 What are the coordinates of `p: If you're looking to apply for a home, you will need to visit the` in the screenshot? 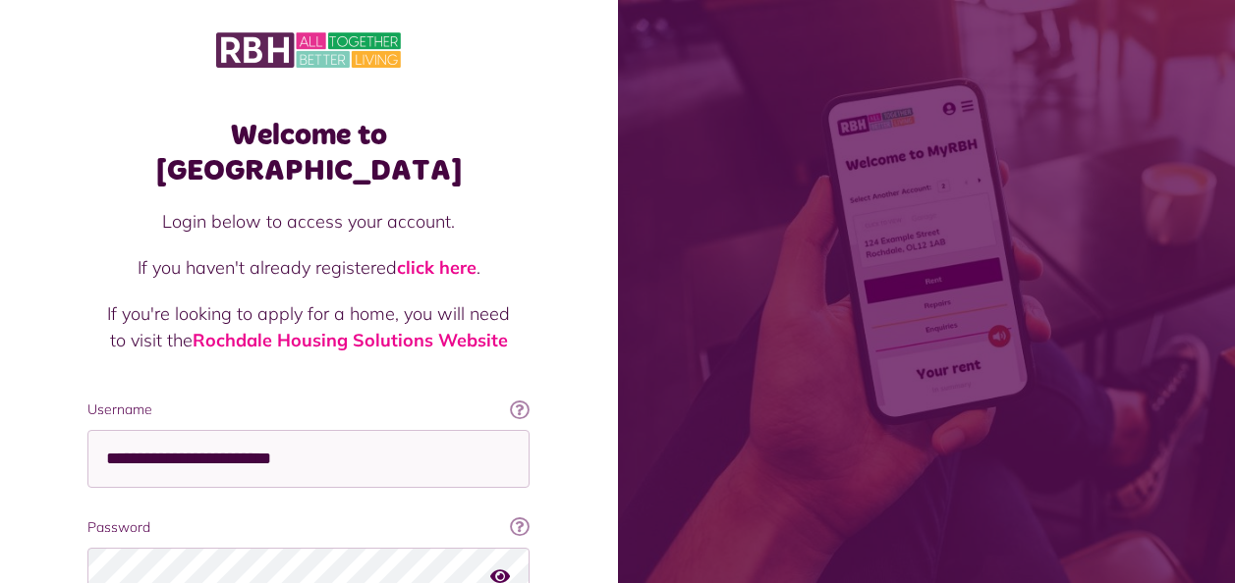 It's located at (308, 327).